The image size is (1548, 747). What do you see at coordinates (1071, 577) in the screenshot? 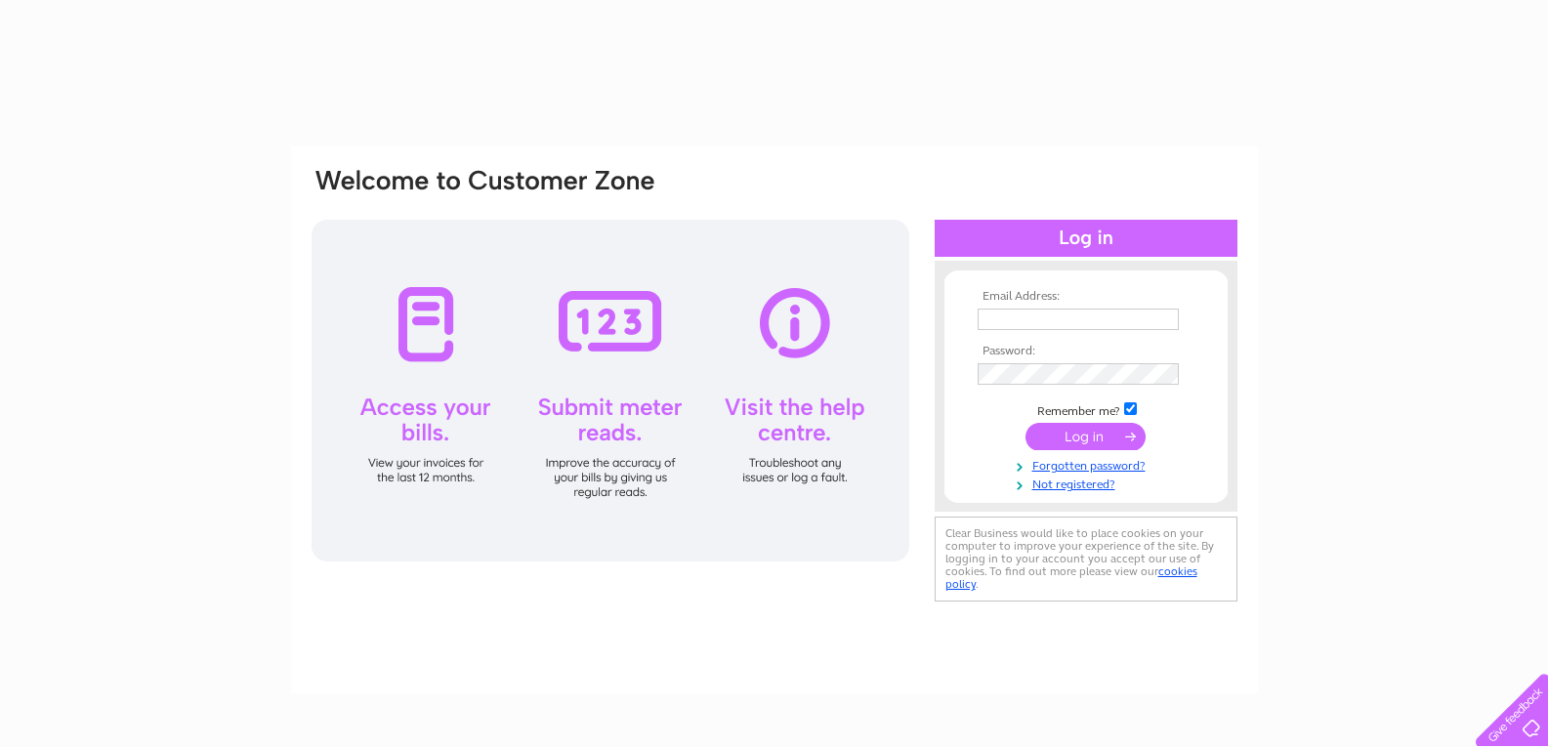
I see `a: cookies policy` at bounding box center [1071, 577].